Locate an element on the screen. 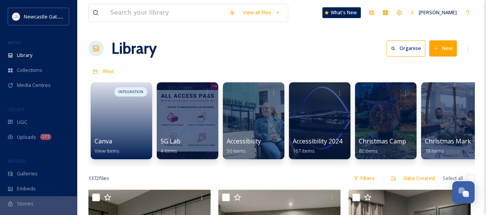  span: Media Centres is located at coordinates (34, 85).